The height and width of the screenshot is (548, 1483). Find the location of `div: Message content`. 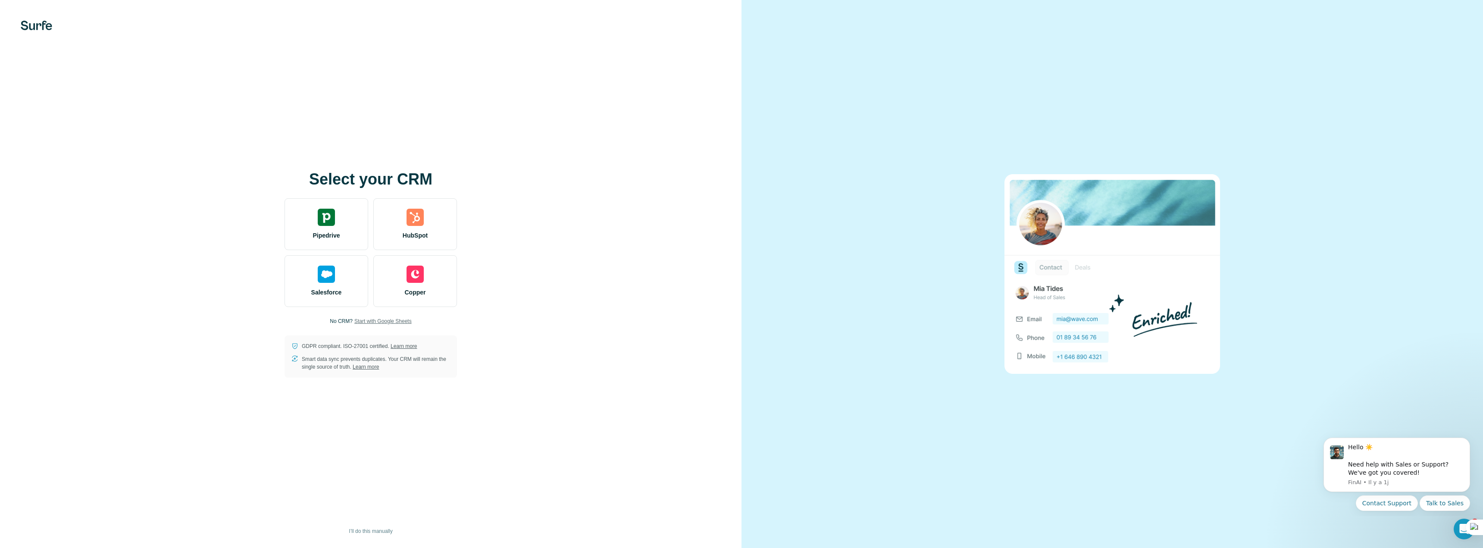

div: Message content is located at coordinates (95, 30).